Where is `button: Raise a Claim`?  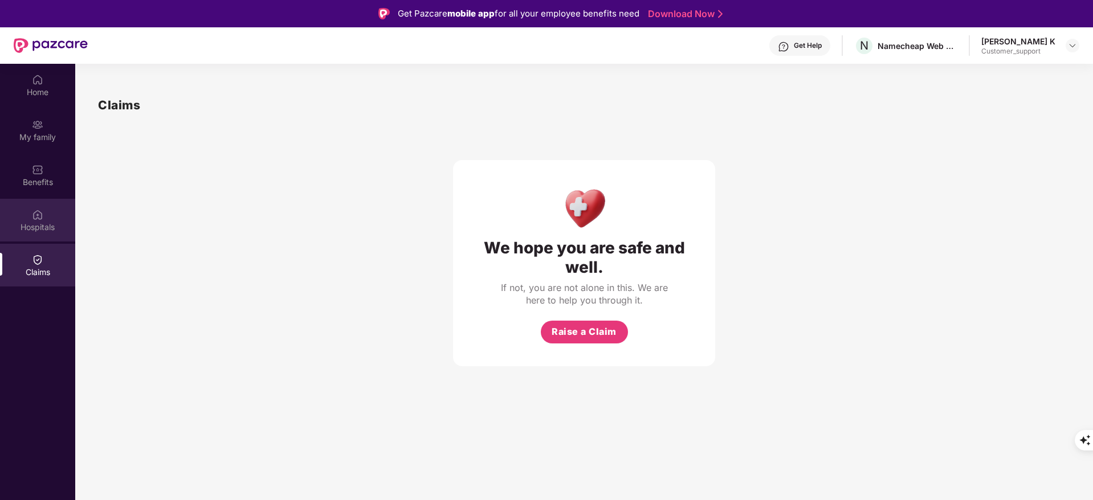 button: Raise a Claim is located at coordinates (584, 332).